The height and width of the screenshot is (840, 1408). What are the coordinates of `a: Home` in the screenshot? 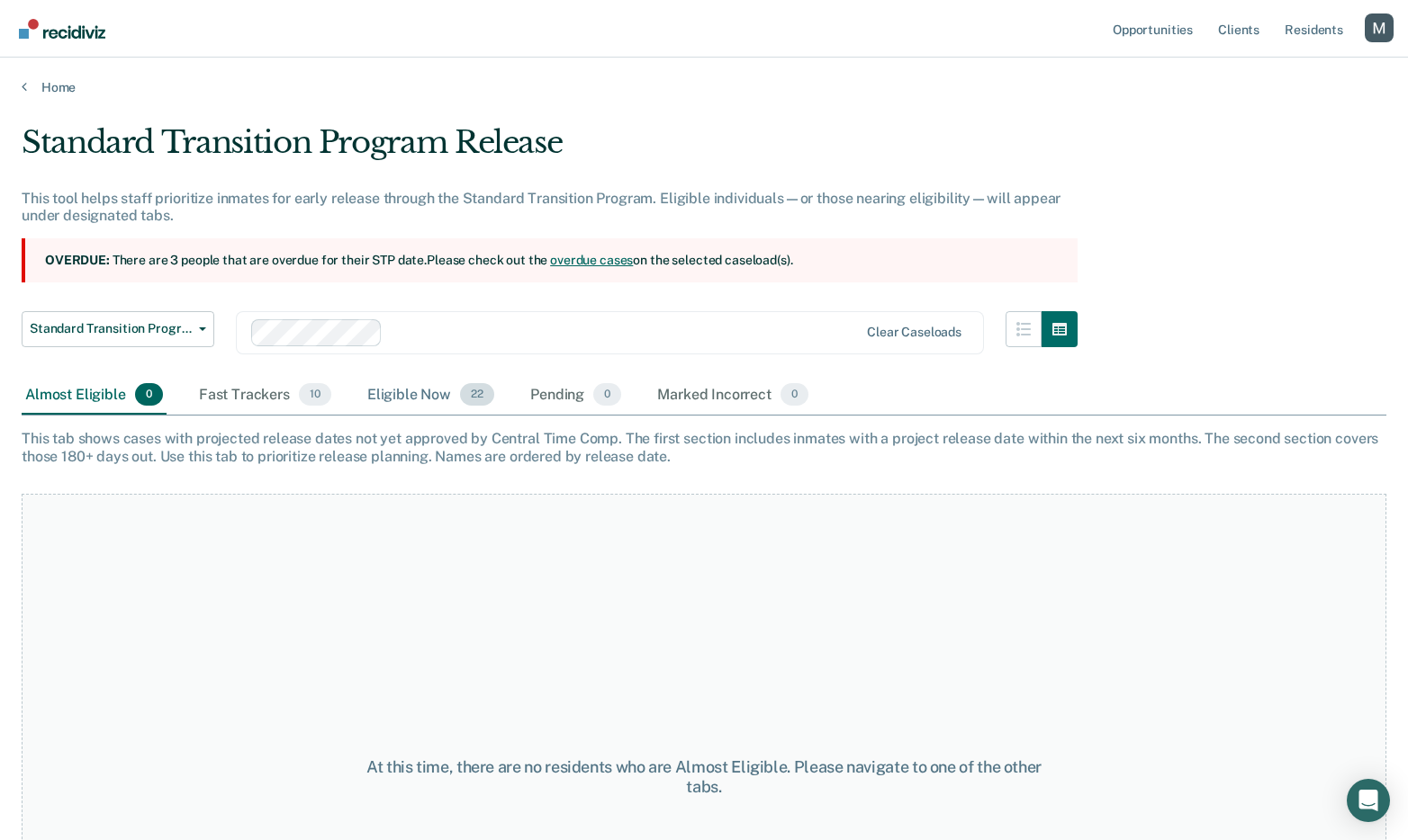 It's located at (704, 88).